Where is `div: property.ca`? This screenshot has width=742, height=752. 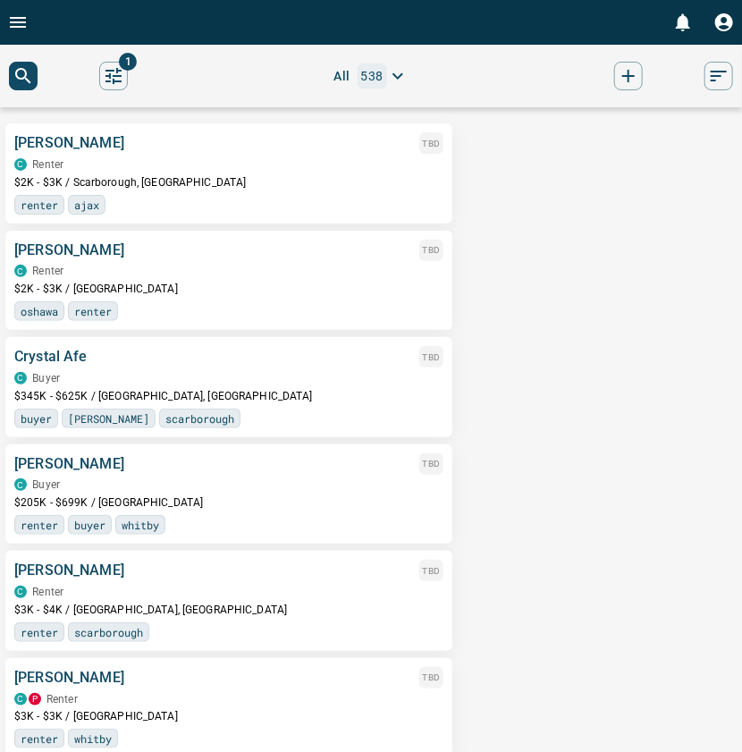
div: property.ca is located at coordinates (35, 700).